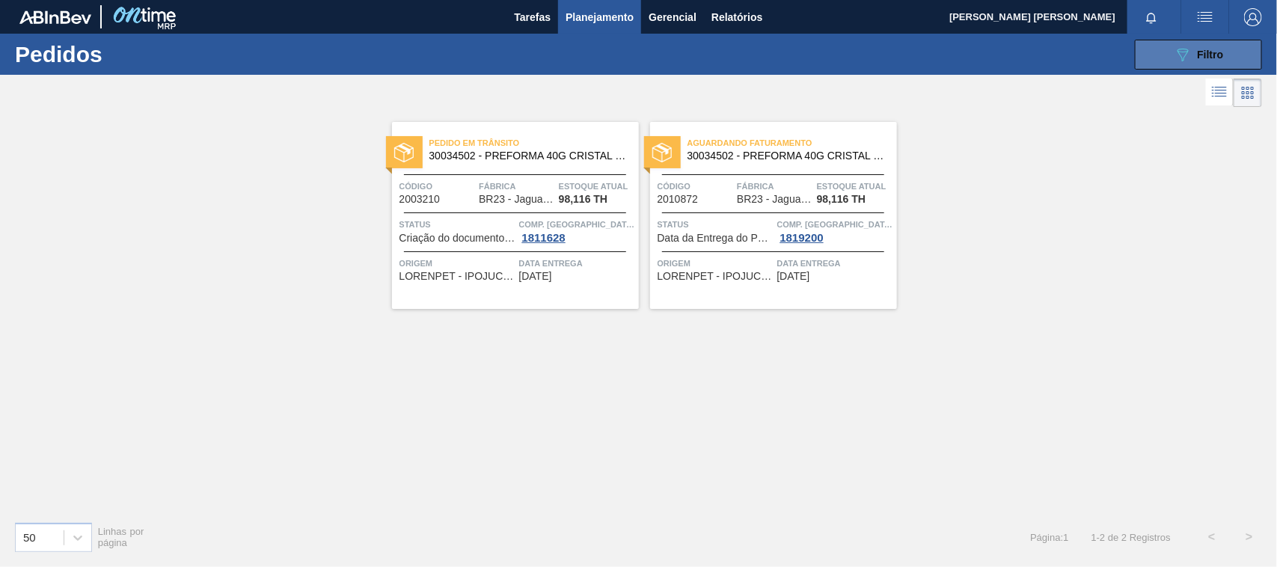  What do you see at coordinates (1210, 55) in the screenshot?
I see `span: Filtro` at bounding box center [1210, 55].